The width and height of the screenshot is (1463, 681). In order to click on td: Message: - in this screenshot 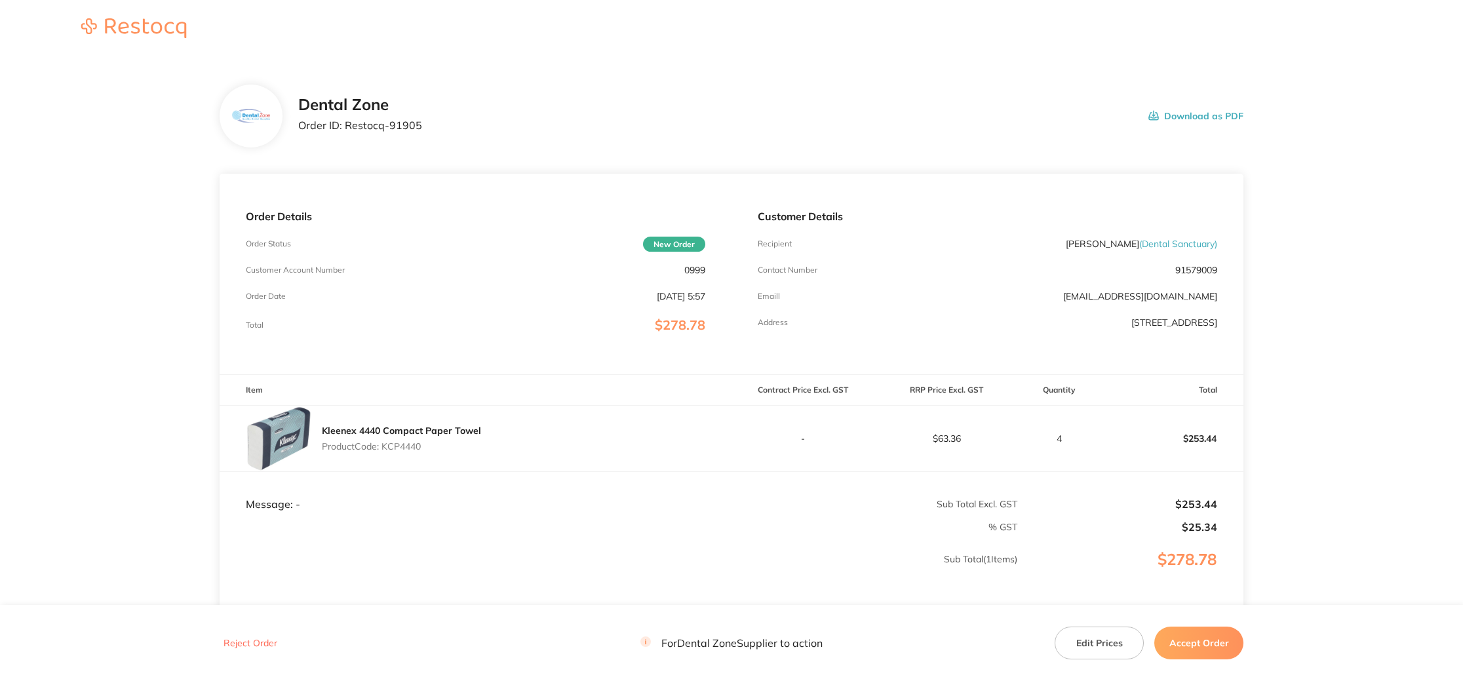, I will do `click(475, 491)`.